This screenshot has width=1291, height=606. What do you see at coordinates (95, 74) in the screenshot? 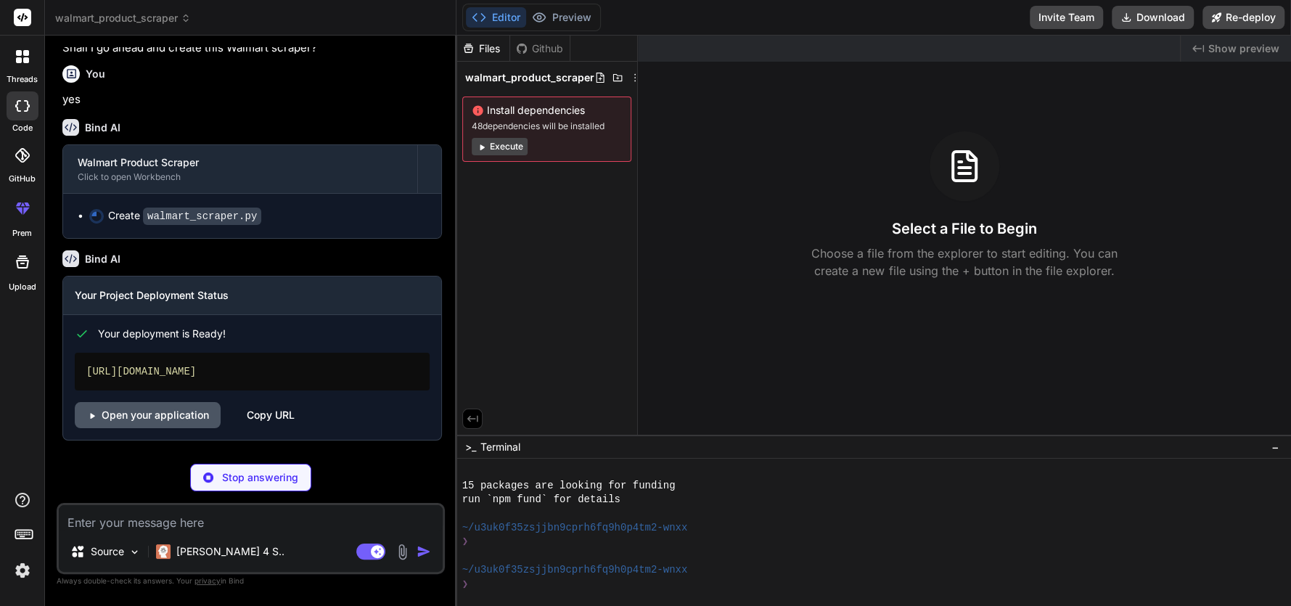
I see `h6: You` at bounding box center [95, 74].